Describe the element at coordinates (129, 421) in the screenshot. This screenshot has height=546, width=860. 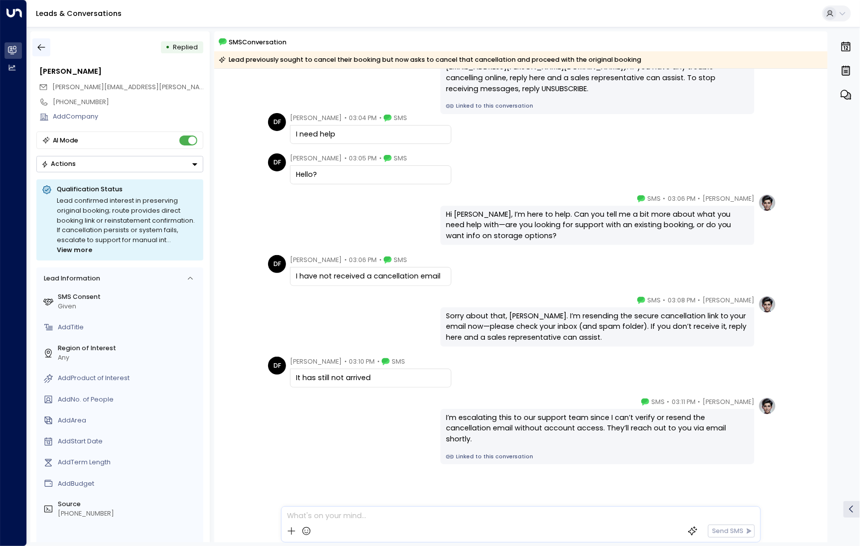
I see `div: AddArea` at that location.